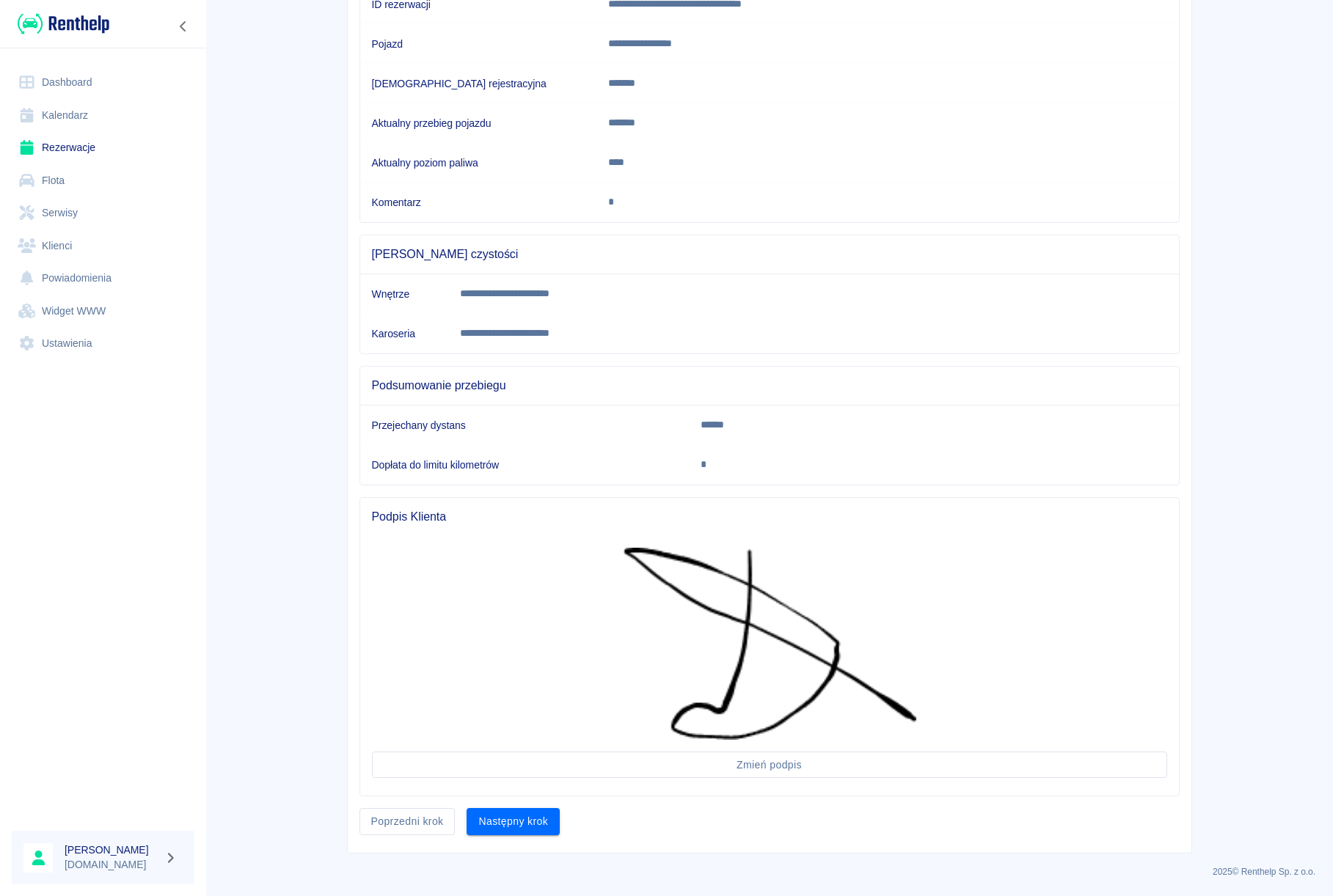 The image size is (1333, 896). Describe the element at coordinates (769, 872) in the screenshot. I see `p: 2025 © Renthelp Sp. z o.o.` at that location.